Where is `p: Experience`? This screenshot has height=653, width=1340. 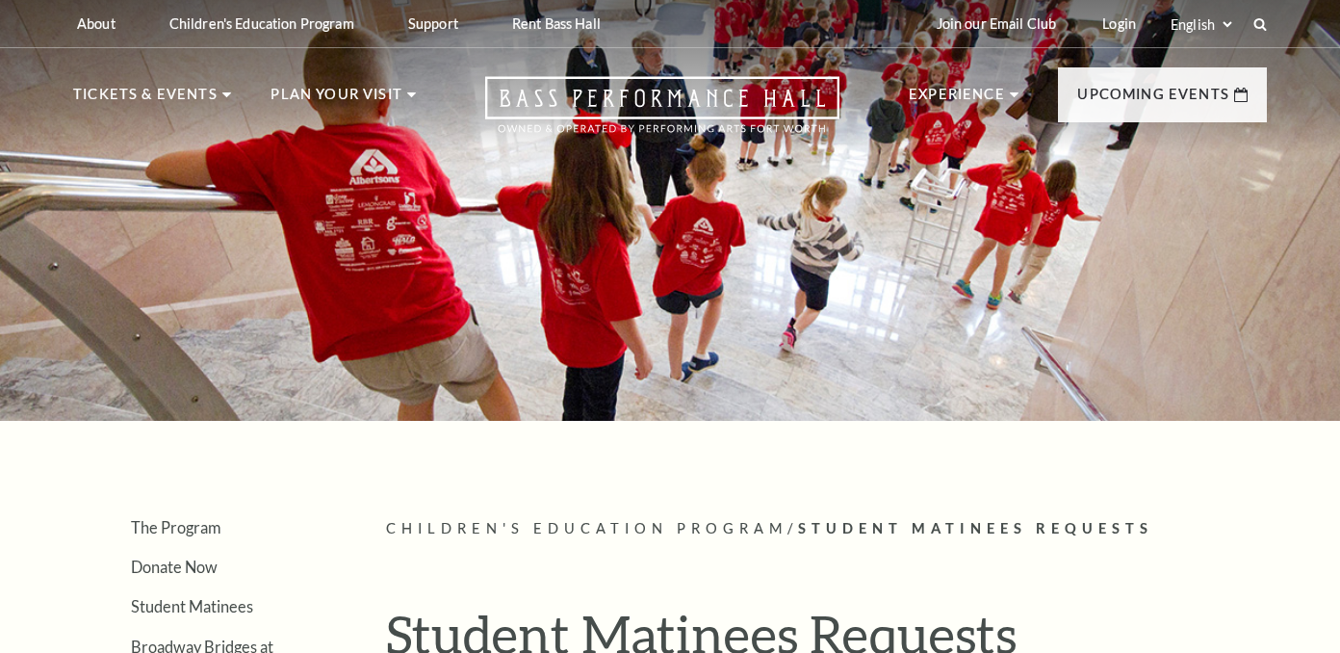
p: Experience is located at coordinates (957, 100).